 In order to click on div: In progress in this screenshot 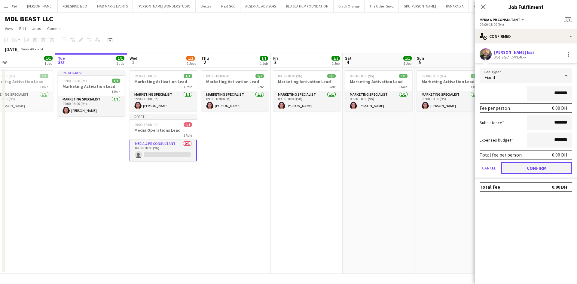, I will do `click(91, 73)`.